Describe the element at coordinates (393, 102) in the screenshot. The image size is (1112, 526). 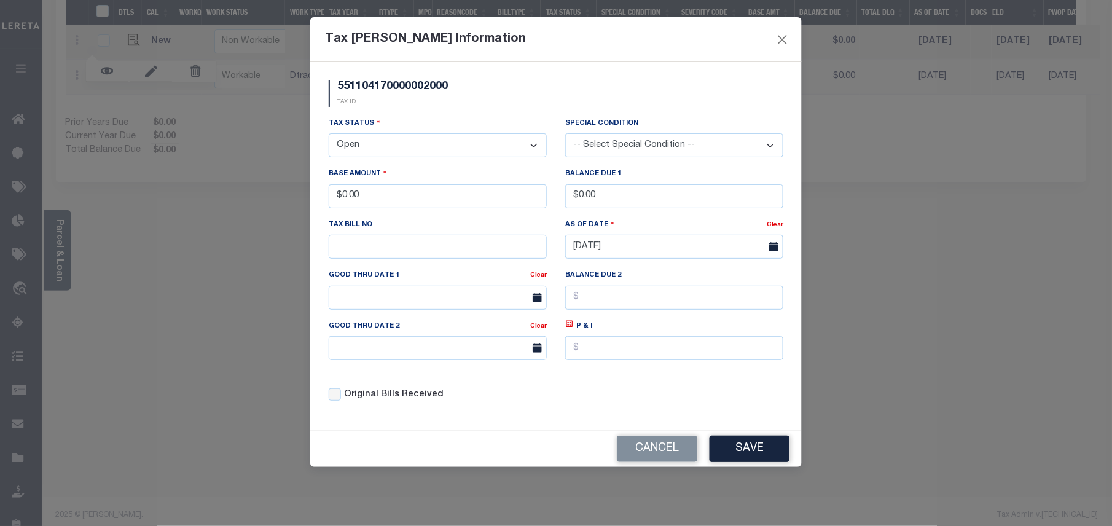
I see `p: TAX ID` at that location.